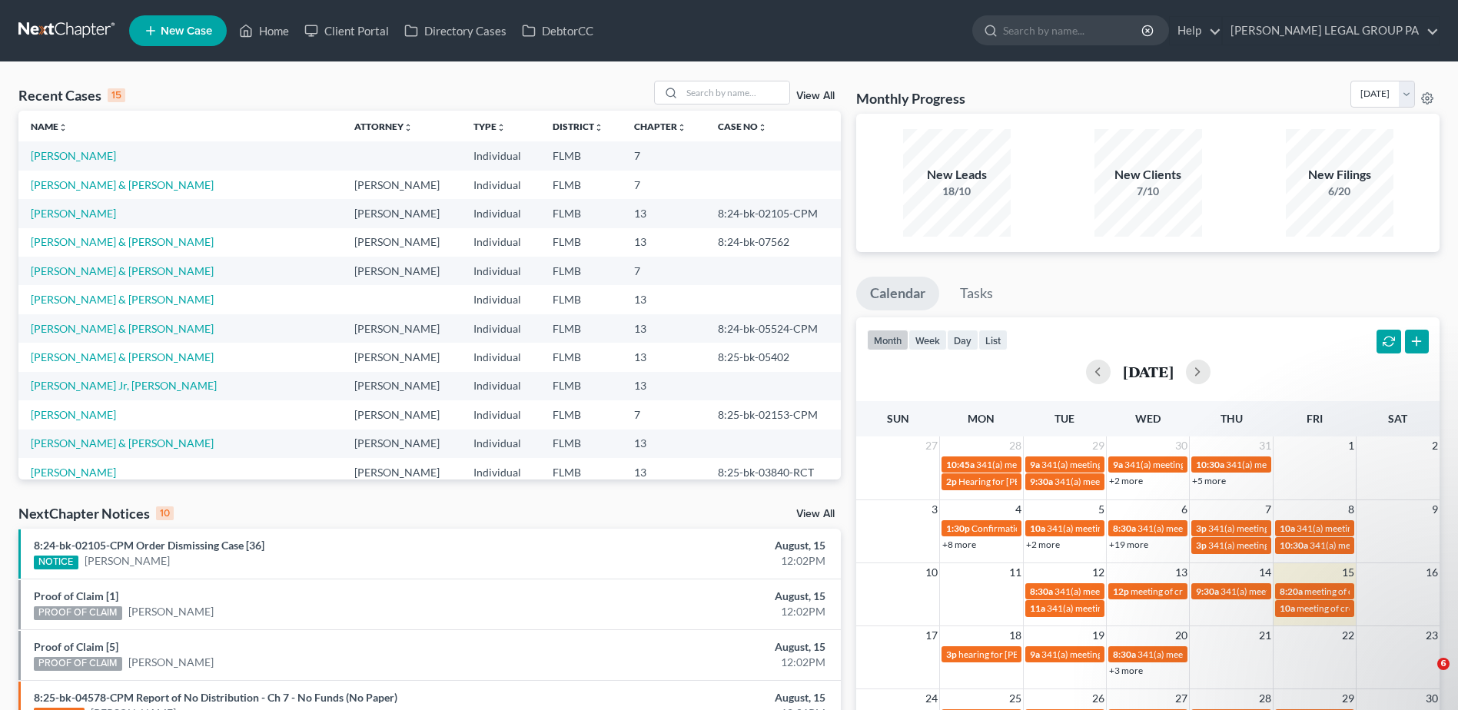 This screenshot has width=1458, height=710. What do you see at coordinates (78, 664) in the screenshot?
I see `div: PROOF OF CLAIM` at bounding box center [78, 664].